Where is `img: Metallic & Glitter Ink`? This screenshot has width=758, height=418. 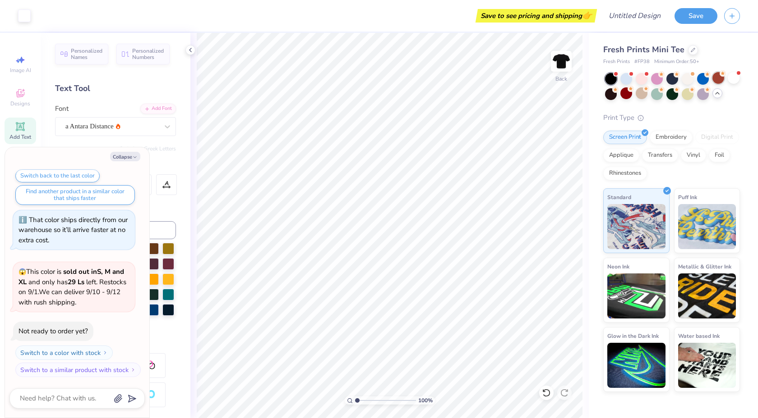 img: Metallic & Glitter Ink is located at coordinates (707, 296).